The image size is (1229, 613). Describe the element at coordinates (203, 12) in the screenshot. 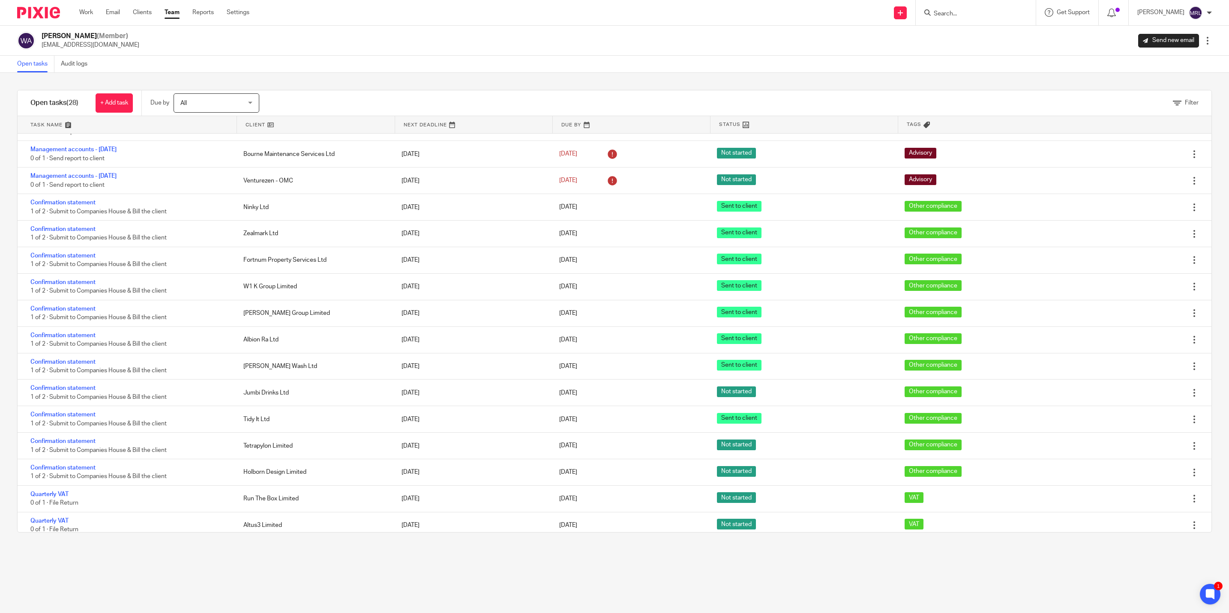

I see `a: Reports` at that location.